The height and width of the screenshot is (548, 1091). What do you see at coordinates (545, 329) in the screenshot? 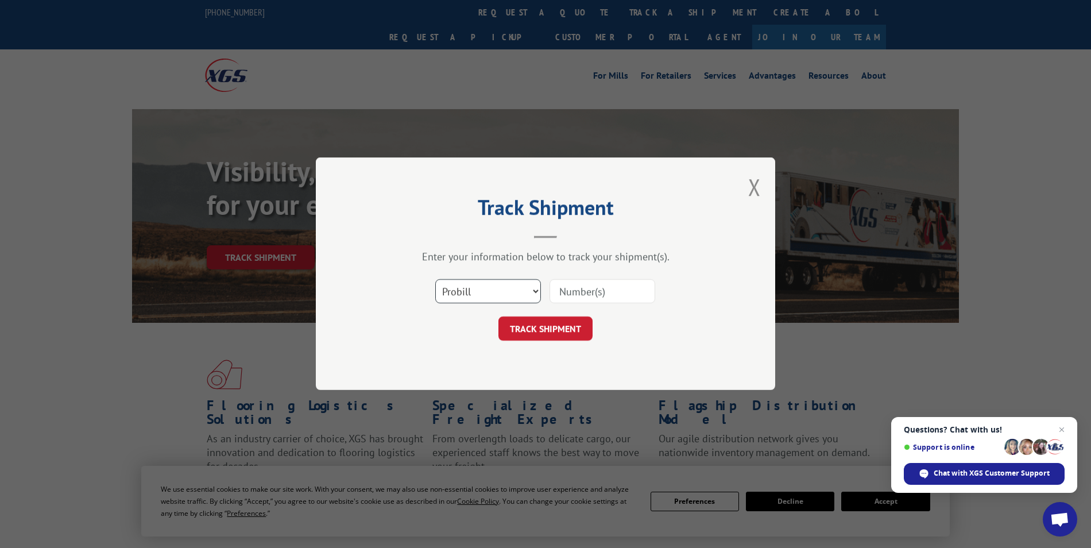
I see `button: TRACK SHIPMENT` at bounding box center [545, 329].